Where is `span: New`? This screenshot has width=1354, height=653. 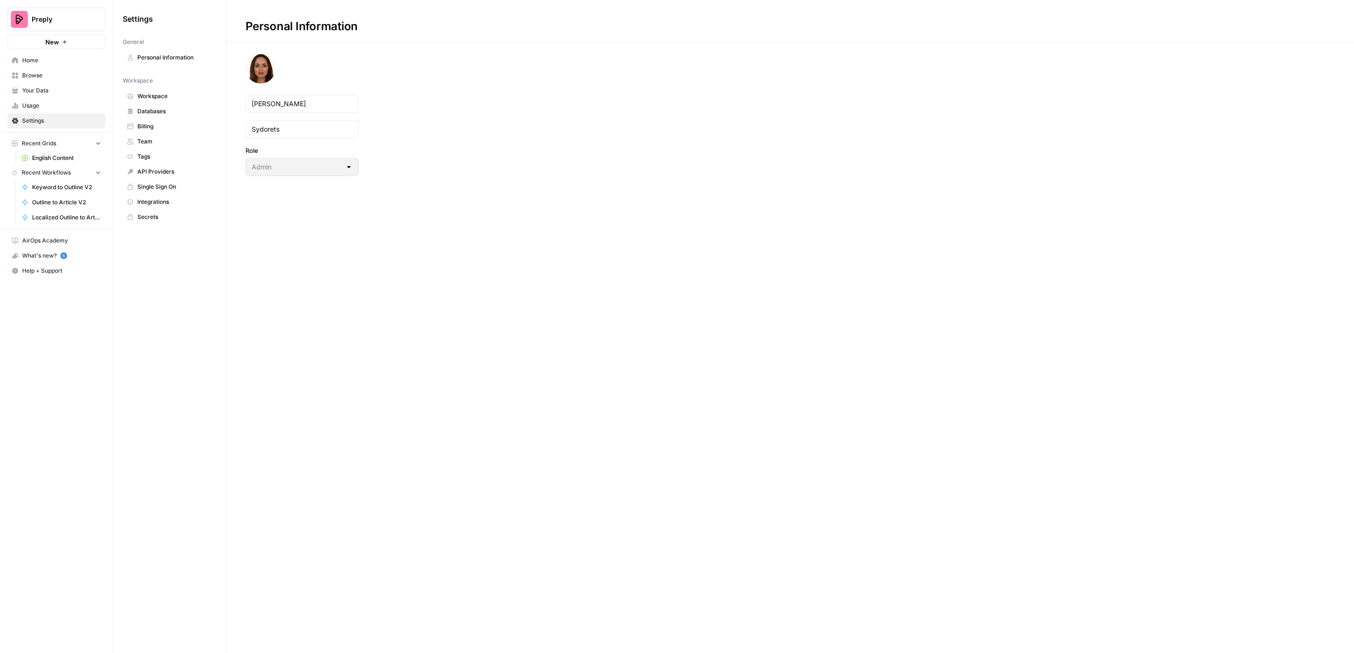
span: New is located at coordinates (52, 42).